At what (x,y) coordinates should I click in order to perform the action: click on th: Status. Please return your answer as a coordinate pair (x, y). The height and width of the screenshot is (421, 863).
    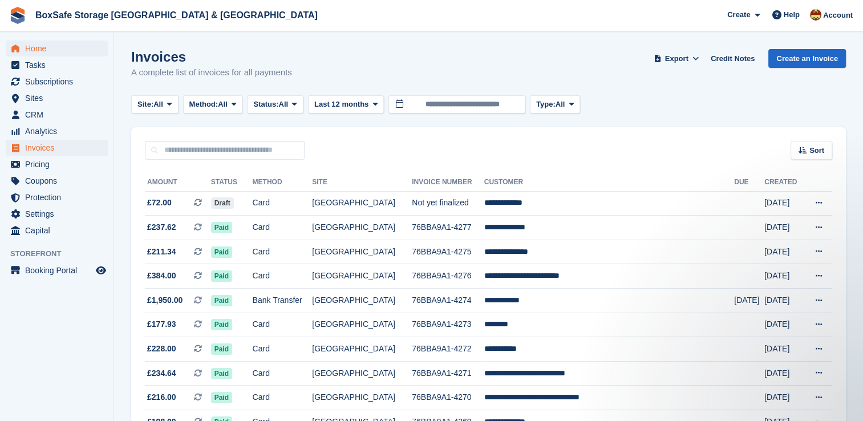
    Looking at the image, I should click on (232, 182).